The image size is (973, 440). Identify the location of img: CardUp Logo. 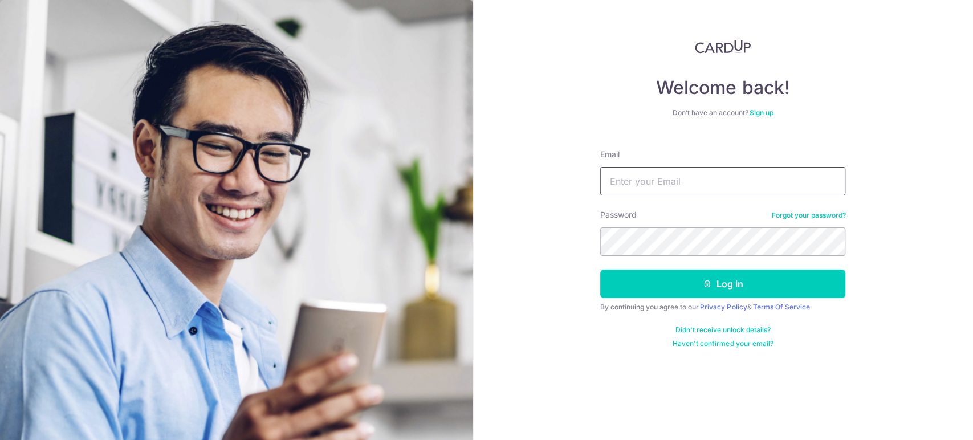
(723, 47).